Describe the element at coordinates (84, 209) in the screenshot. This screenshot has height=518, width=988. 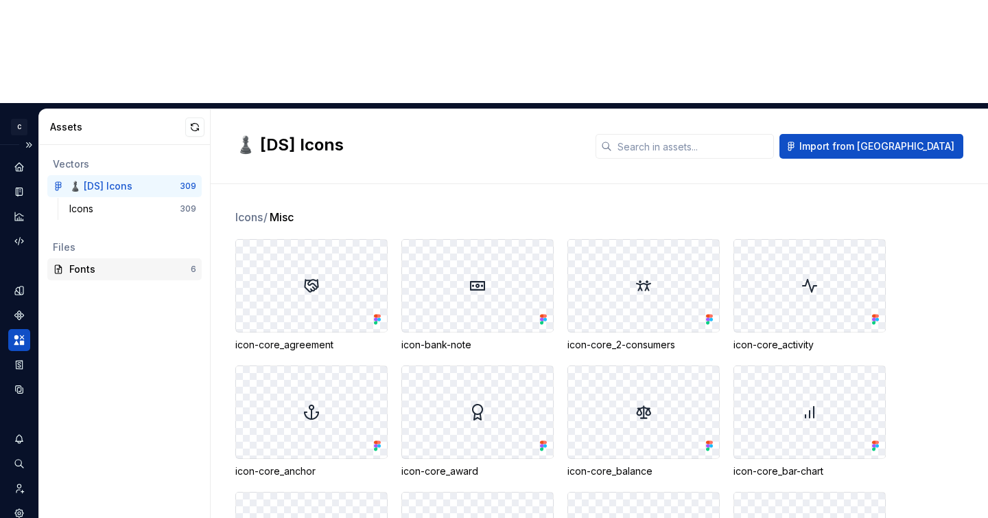
I see `div: Icons` at that location.